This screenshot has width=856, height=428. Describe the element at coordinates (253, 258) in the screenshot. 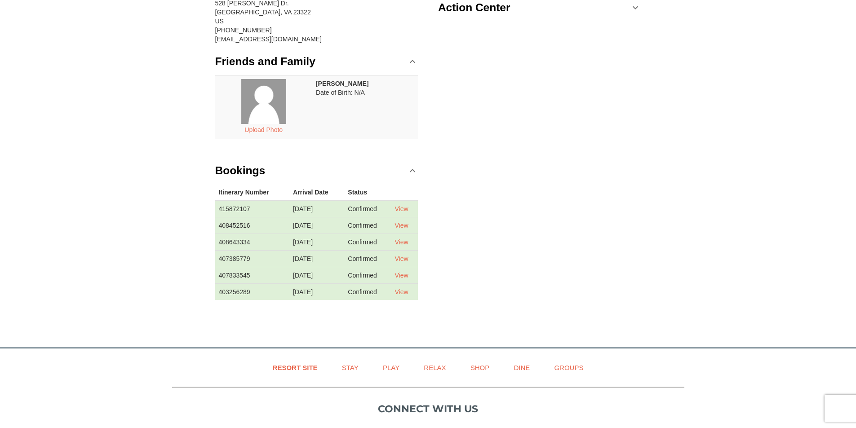

I see `td: 407385779` at that location.